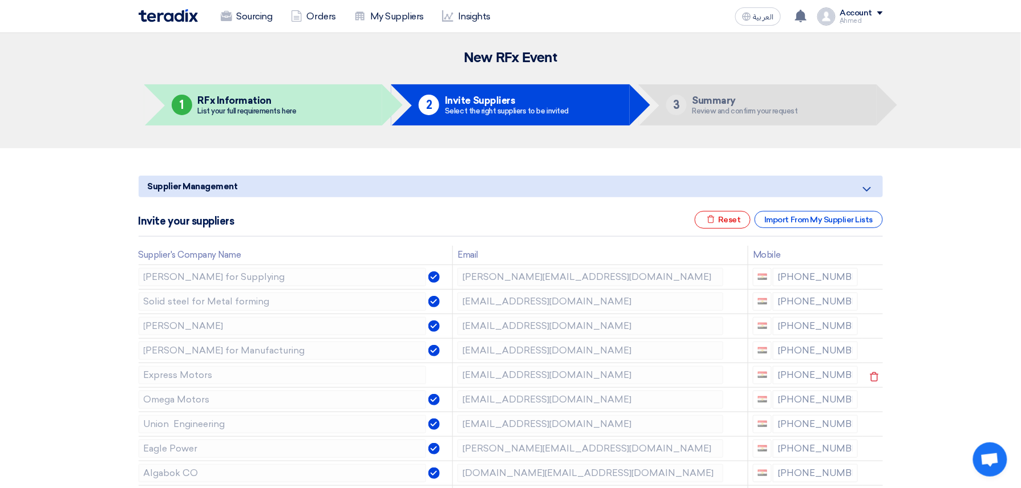 The height and width of the screenshot is (488, 1021). I want to click on a: Orders, so click(313, 17).